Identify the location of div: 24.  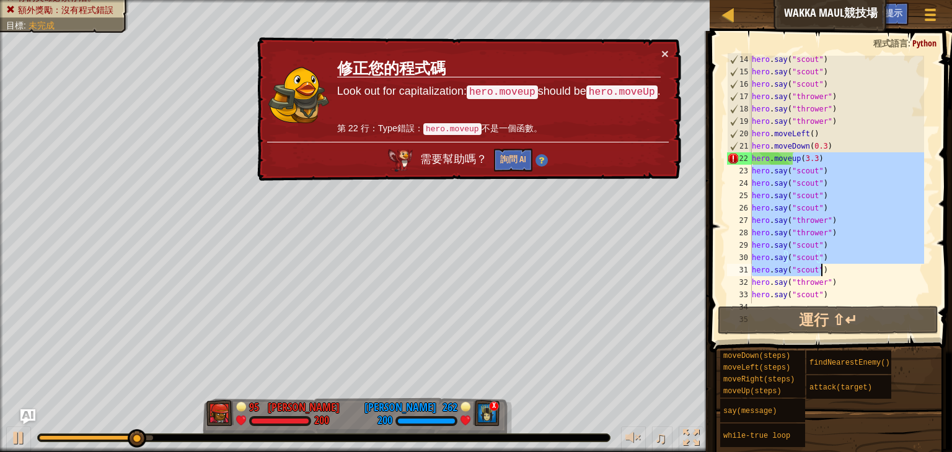
(739, 183).